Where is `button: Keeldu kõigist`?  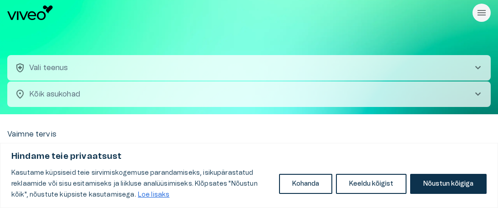 button: Keeldu kõigist is located at coordinates (371, 184).